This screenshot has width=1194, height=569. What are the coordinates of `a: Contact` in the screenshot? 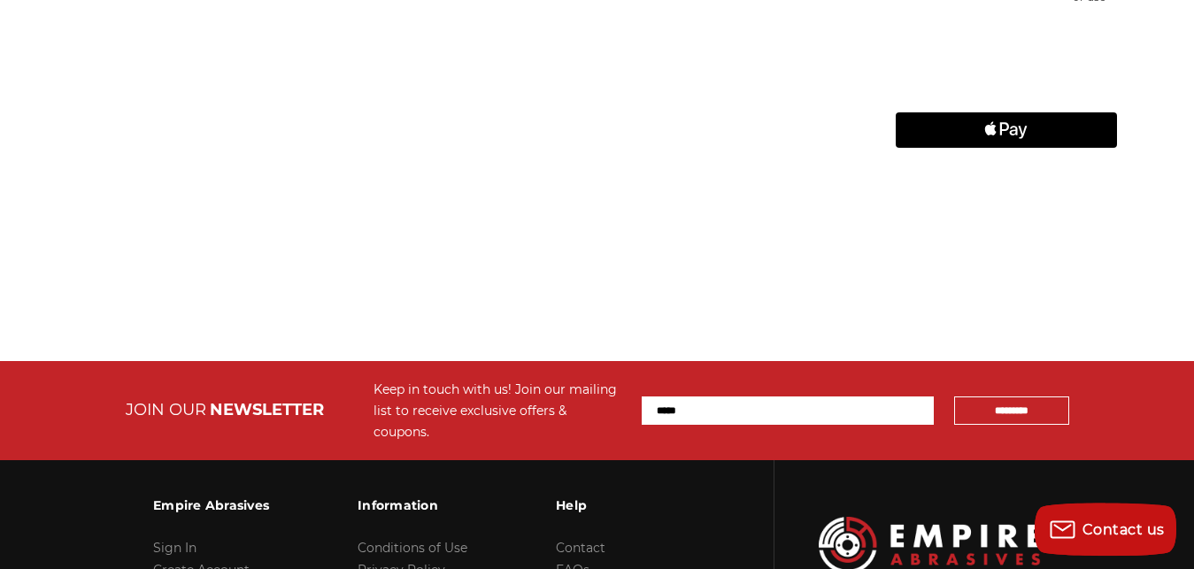 It's located at (581, 548).